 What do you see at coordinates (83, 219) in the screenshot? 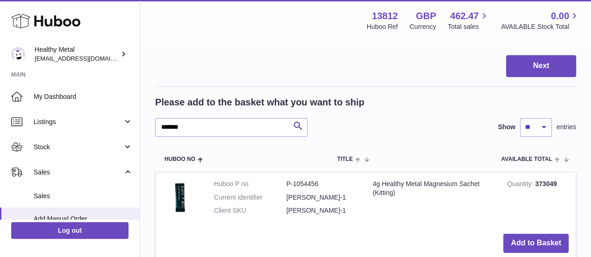
I see `span: Add Manual Order` at bounding box center [83, 219].